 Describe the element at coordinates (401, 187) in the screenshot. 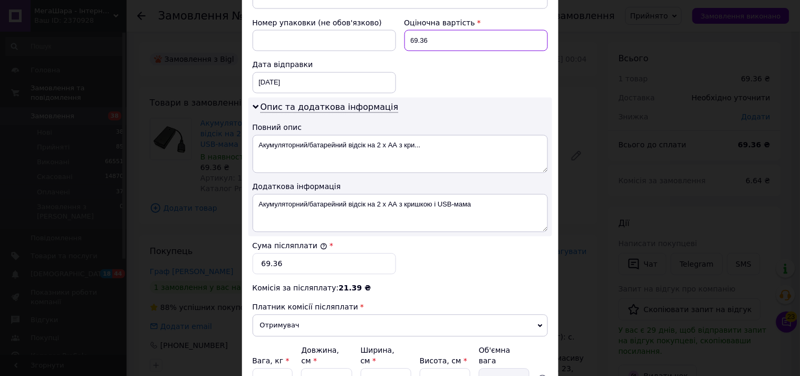

I see `div: Додаткова інформація` at that location.